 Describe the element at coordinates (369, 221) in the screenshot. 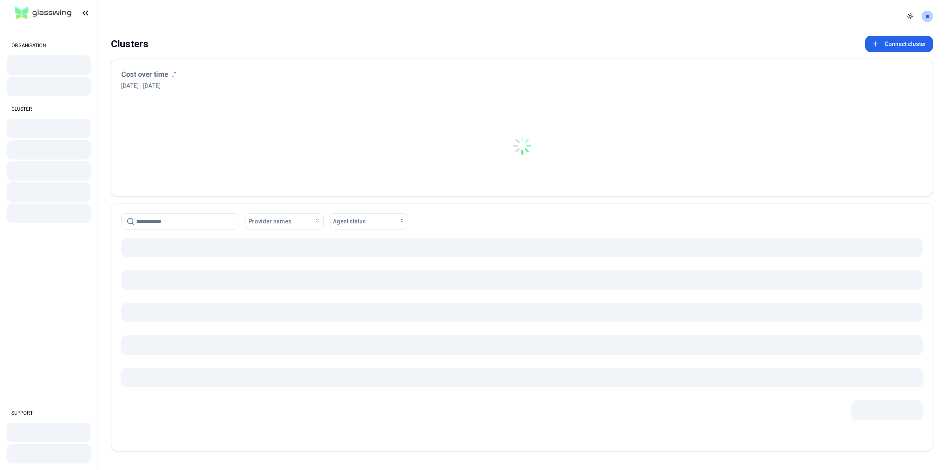

I see `button: Agent status` at that location.